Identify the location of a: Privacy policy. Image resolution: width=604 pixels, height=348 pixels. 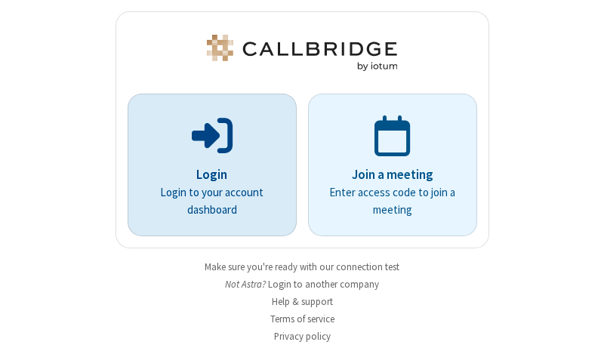
(302, 336).